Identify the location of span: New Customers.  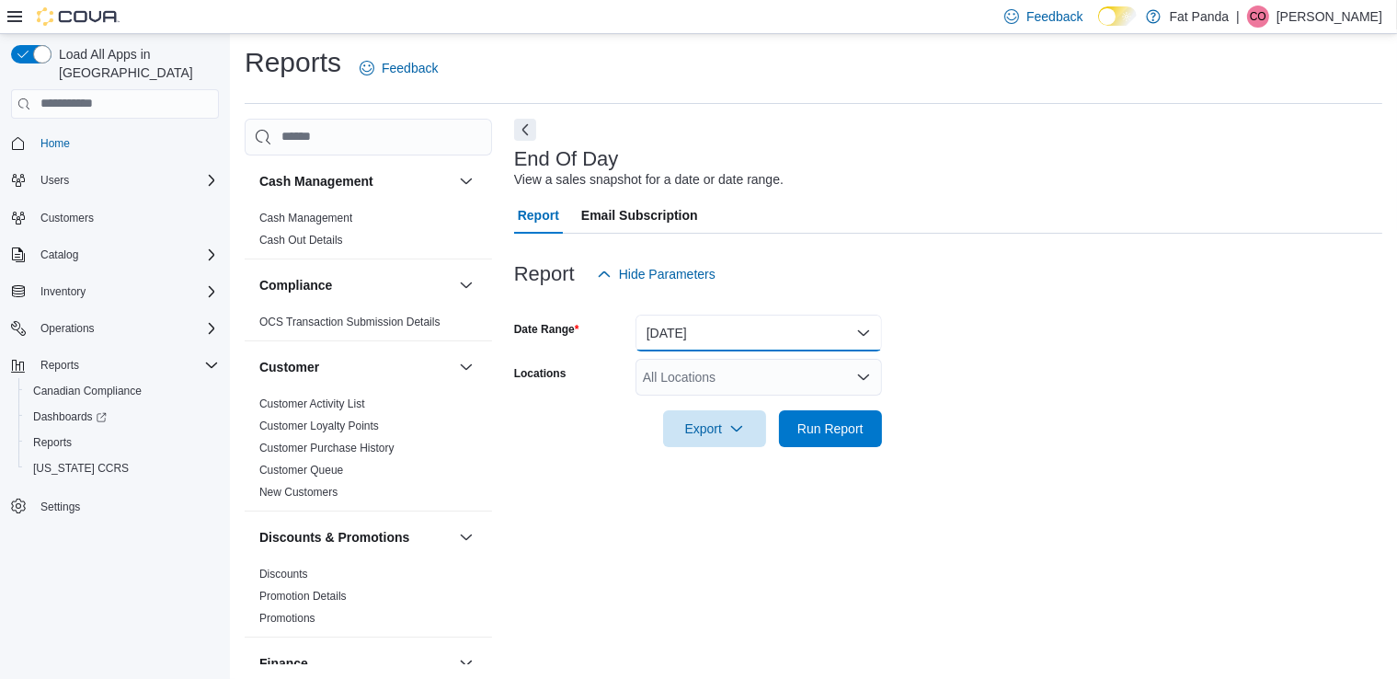
(298, 492).